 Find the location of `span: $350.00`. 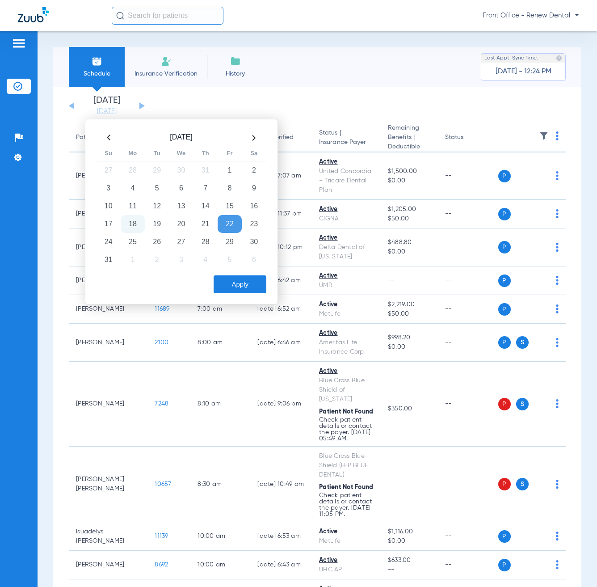

span: $350.00 is located at coordinates (409, 408).